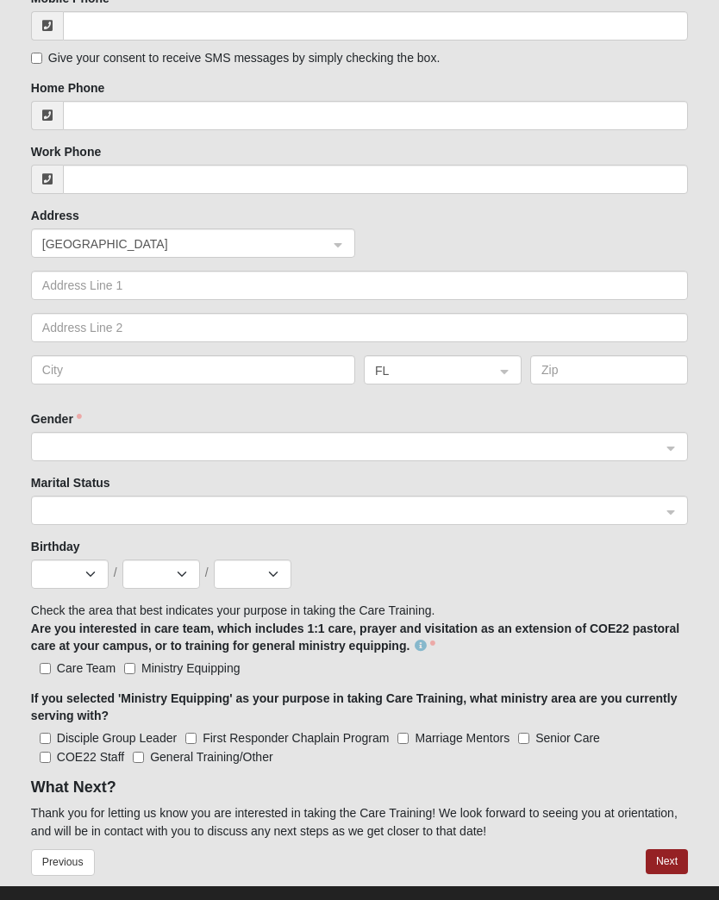 The image size is (719, 900). I want to click on input: Disciple Group Leader, so click(45, 738).